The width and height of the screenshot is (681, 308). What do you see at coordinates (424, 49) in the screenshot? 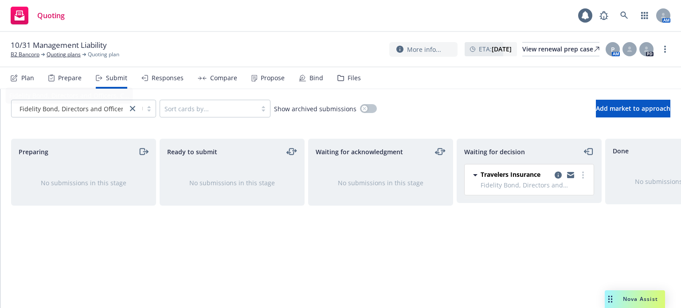
I see `span: More info...` at bounding box center [424, 49].